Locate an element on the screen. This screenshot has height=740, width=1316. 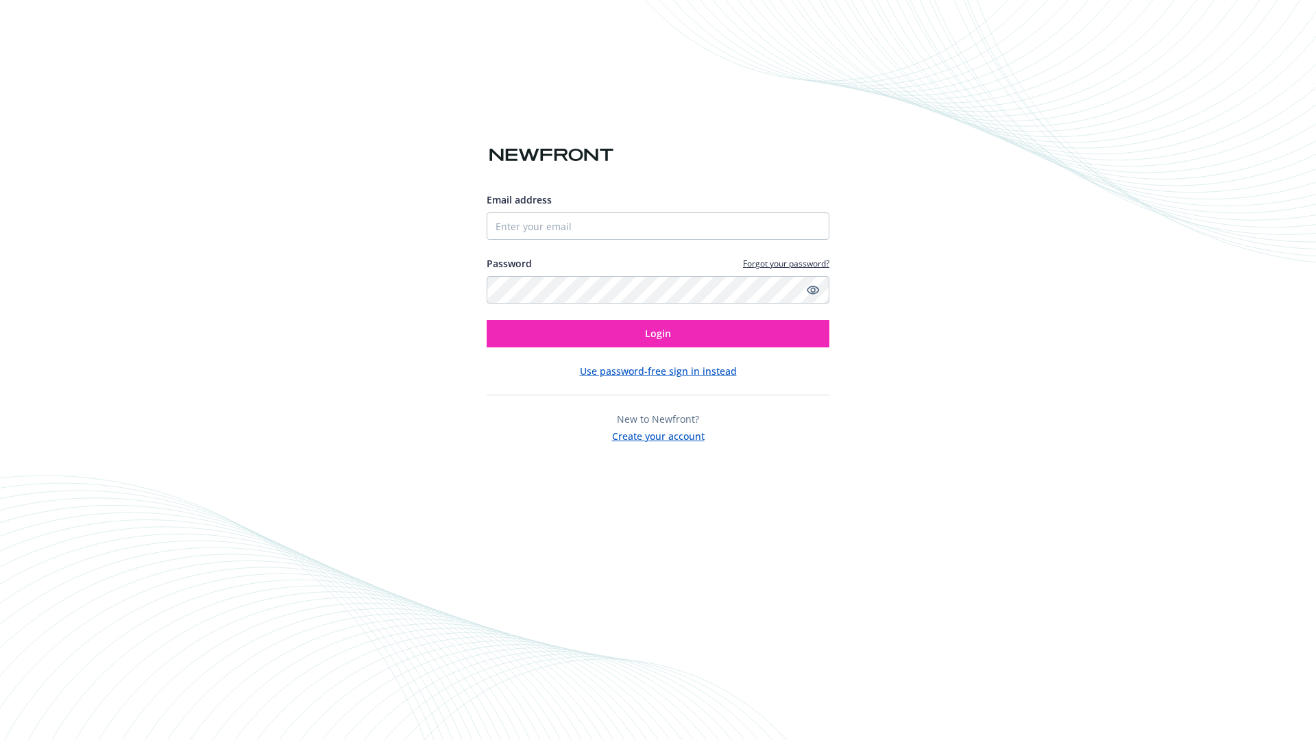
label: Password is located at coordinates (509, 263).